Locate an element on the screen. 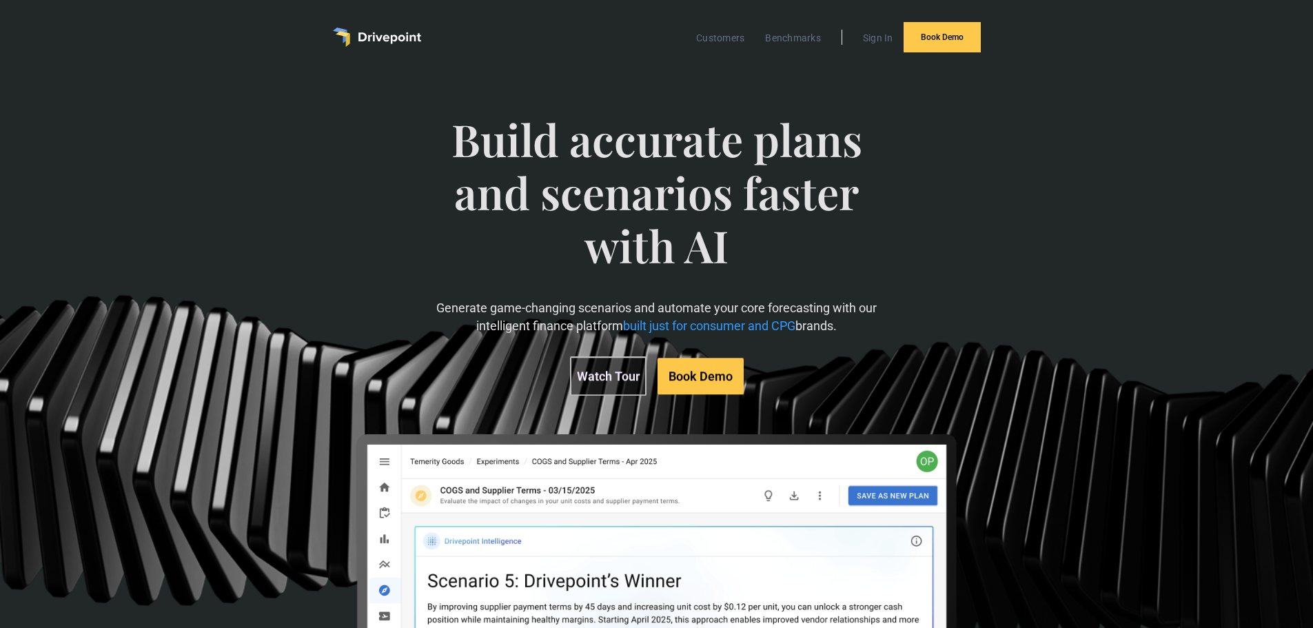  span: built just for consumer and CPG is located at coordinates (709, 325).